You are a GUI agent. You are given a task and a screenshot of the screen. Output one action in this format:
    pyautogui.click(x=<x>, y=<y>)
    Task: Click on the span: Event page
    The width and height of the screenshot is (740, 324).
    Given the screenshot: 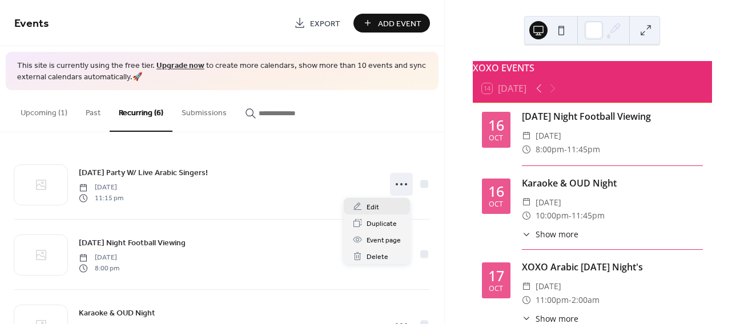 What is the action you would take?
    pyautogui.click(x=384, y=240)
    